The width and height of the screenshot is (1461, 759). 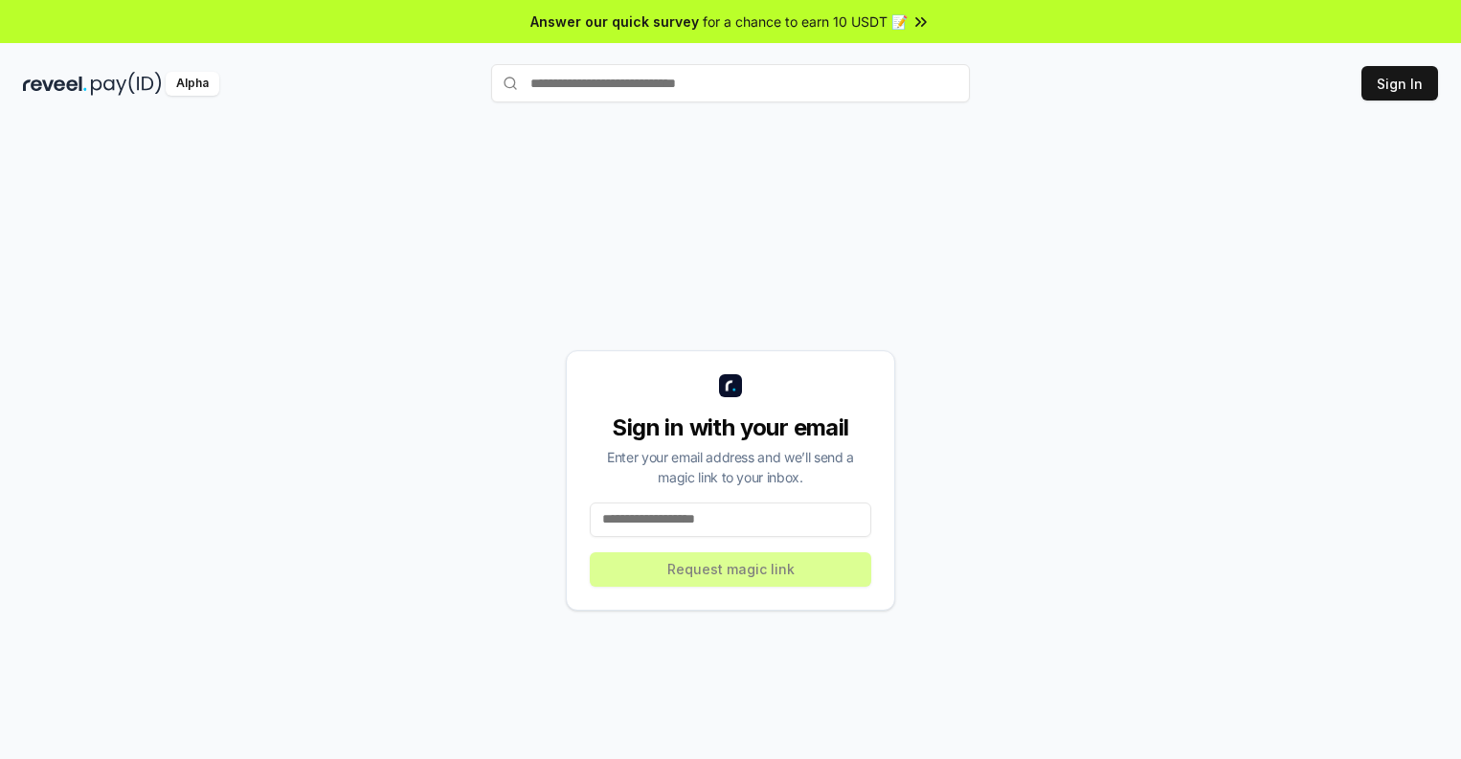 What do you see at coordinates (731, 386) in the screenshot?
I see `img: logo_small` at bounding box center [731, 386].